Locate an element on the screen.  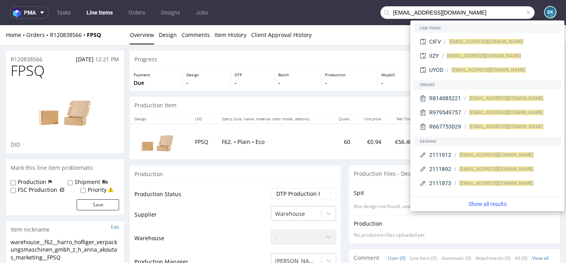
th: Quant. is located at coordinates (342, 94).